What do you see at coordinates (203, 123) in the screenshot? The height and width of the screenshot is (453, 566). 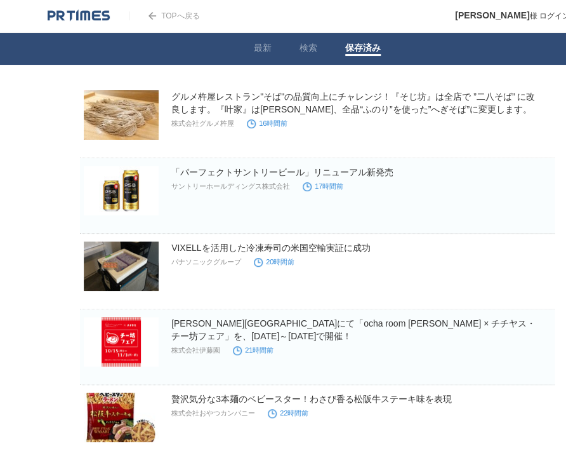 I see `p: 株式会社グルメ杵屋` at bounding box center [203, 123].